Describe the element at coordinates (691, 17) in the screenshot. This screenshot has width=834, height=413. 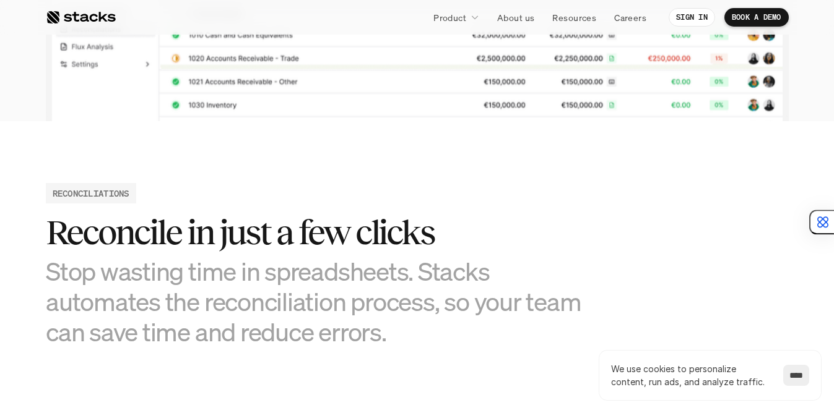
I see `a: SIGN IN` at that location.